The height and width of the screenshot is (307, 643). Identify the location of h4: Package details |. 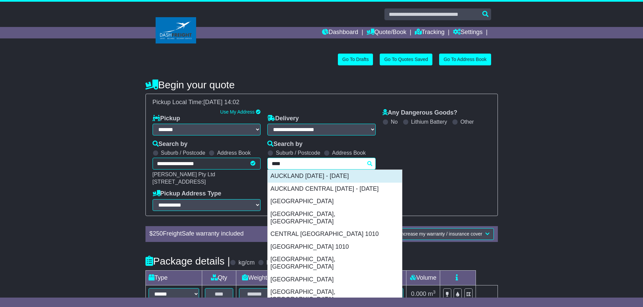
(188, 261).